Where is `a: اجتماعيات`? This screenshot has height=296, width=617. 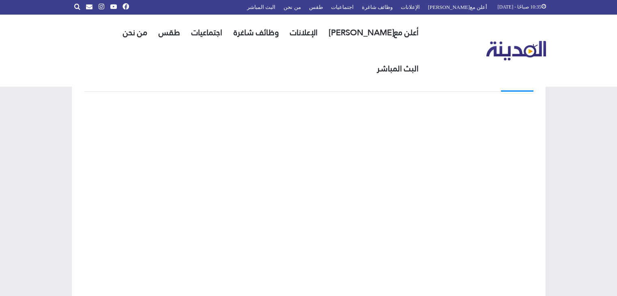
a: اجتماعيات is located at coordinates (207, 32).